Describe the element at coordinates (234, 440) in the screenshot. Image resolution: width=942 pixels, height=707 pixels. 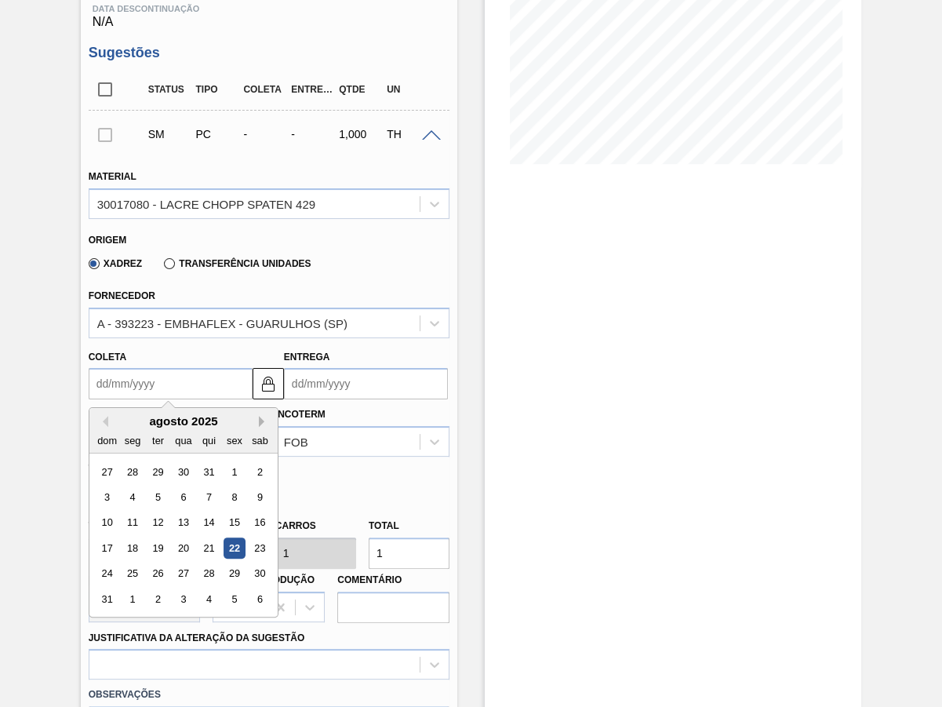
I see `div: sex` at that location.